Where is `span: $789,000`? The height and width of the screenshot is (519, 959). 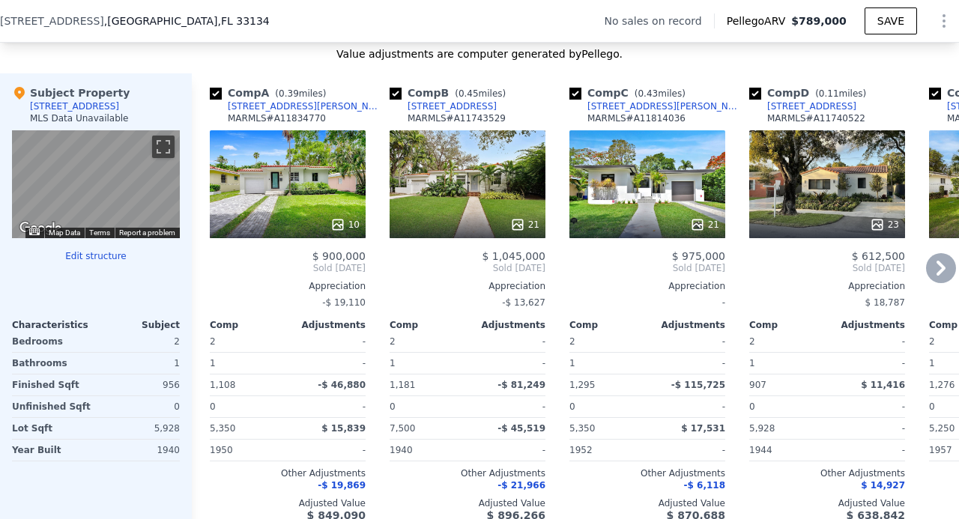 span: $789,000 is located at coordinates (819, 21).